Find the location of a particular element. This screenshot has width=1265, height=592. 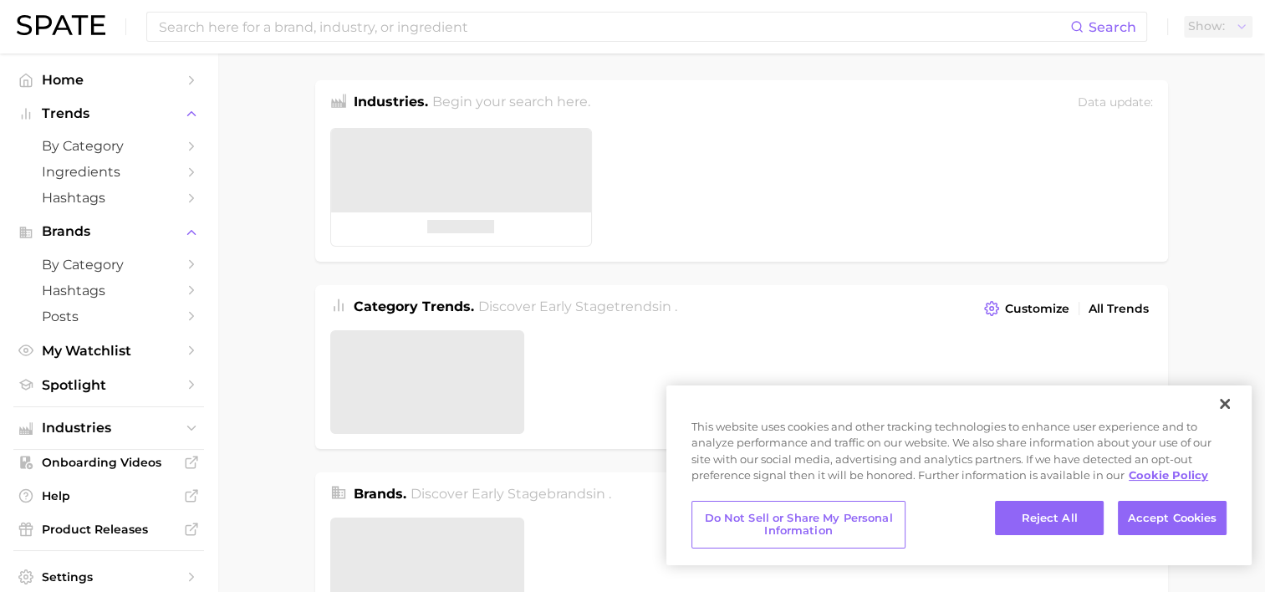

button: Trends is located at coordinates (109, 114).